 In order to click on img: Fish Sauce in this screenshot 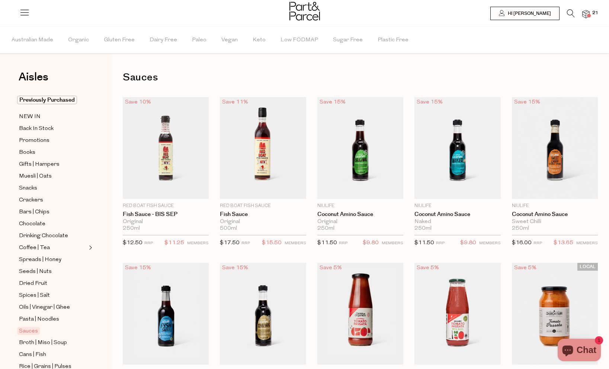, I will do `click(263, 148)`.